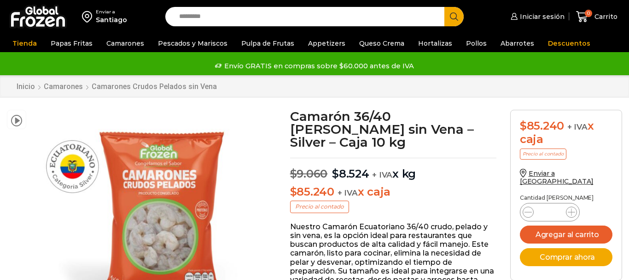 The image size is (629, 280). Describe the element at coordinates (393, 169) in the screenshot. I see `p: x kg` at that location.